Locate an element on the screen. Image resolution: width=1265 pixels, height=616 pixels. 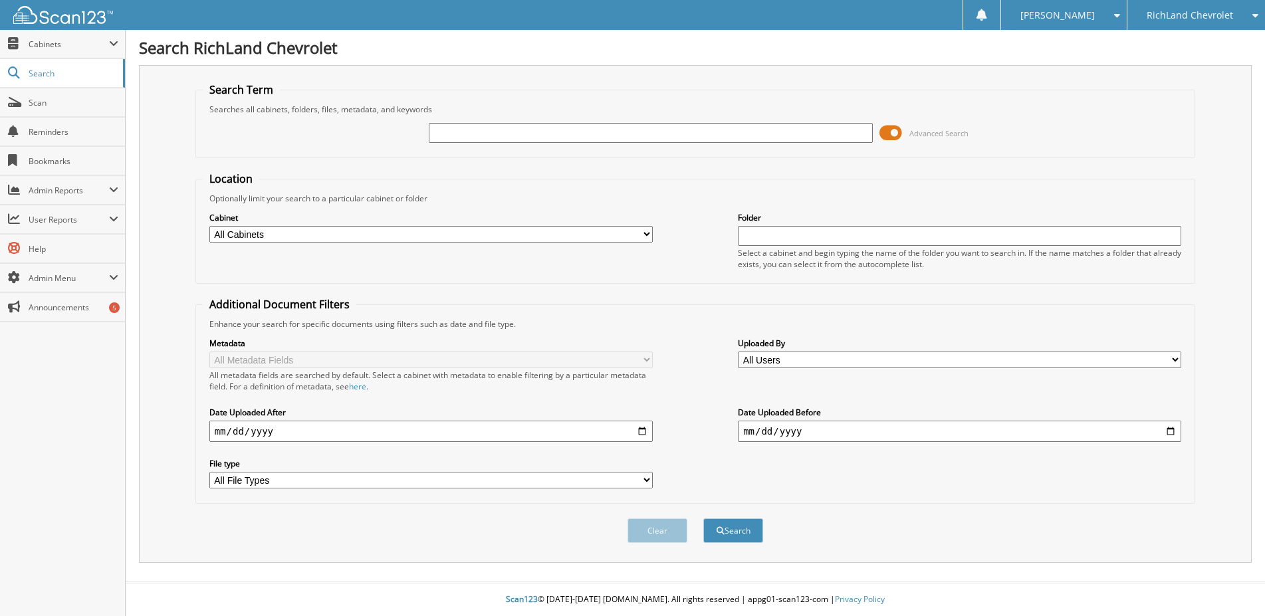
label: Cabinet is located at coordinates (431, 217).